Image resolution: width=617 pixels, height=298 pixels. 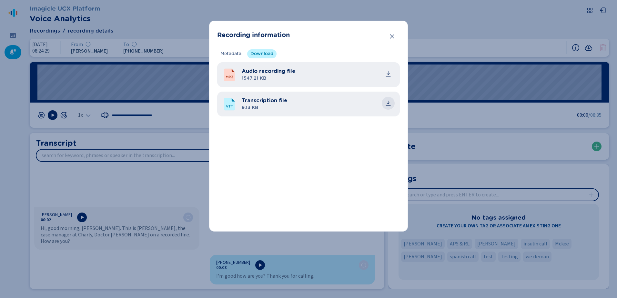 I want to click on div: transcription_20251013_082429_MaureenAllanson-+16192448528.vtt.txt, so click(x=318, y=104).